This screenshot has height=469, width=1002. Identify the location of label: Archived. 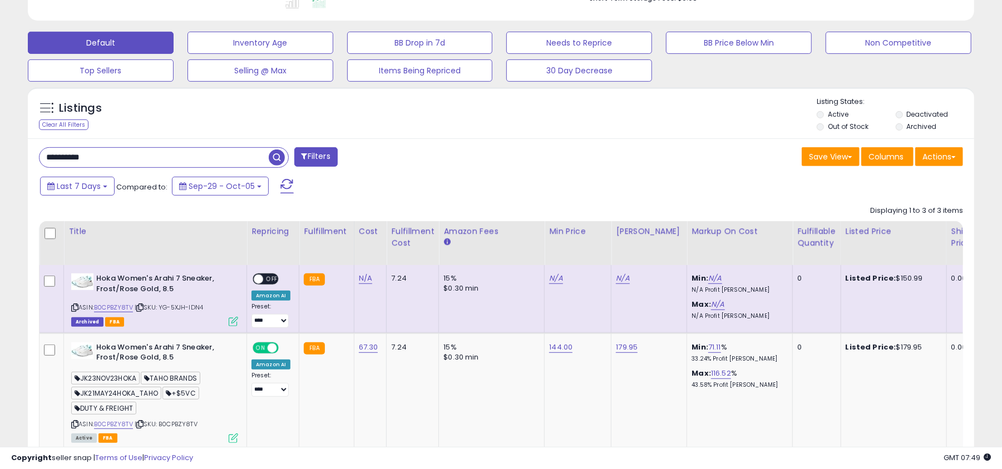
(922, 126).